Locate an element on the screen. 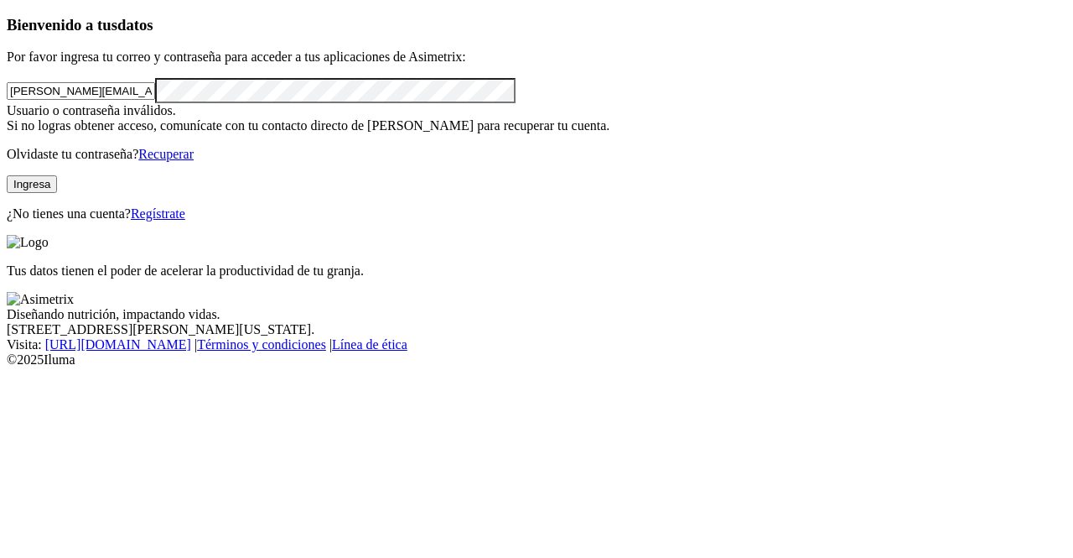  input: Tu correo is located at coordinates (80, 91).